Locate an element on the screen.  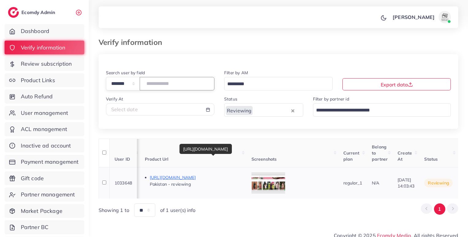
label: Filter by AM is located at coordinates (236, 73).